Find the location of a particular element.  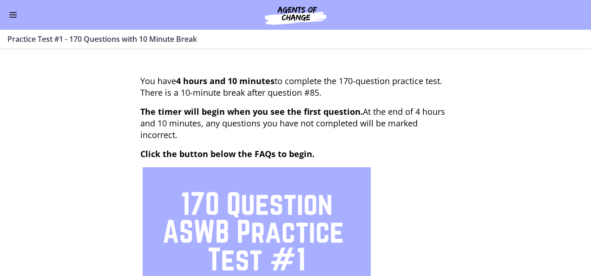

strong: 4 hours and 10 minutes is located at coordinates (226, 81).